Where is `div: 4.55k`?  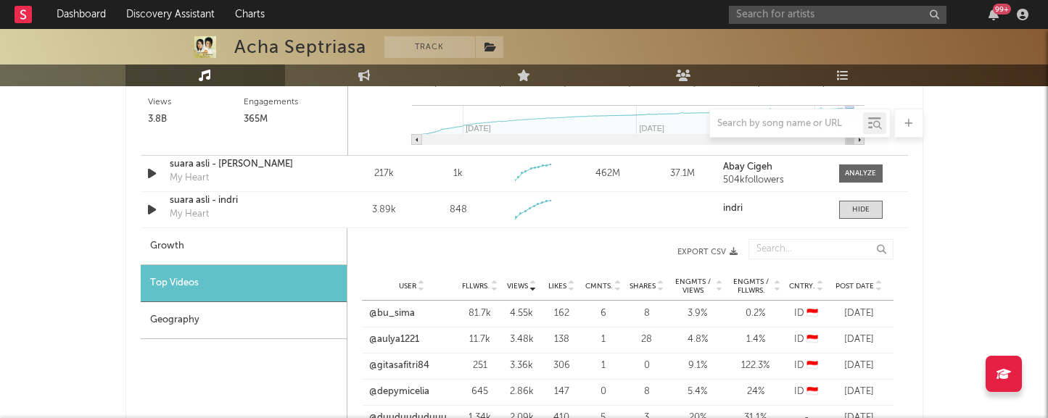 div: 4.55k is located at coordinates (521, 314).